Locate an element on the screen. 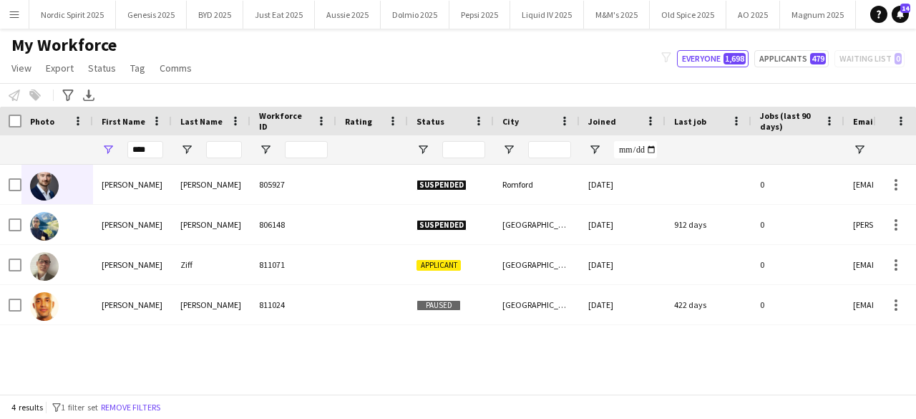 Image resolution: width=916 pixels, height=419 pixels. button: Pepsi 2025 is located at coordinates (480, 14).